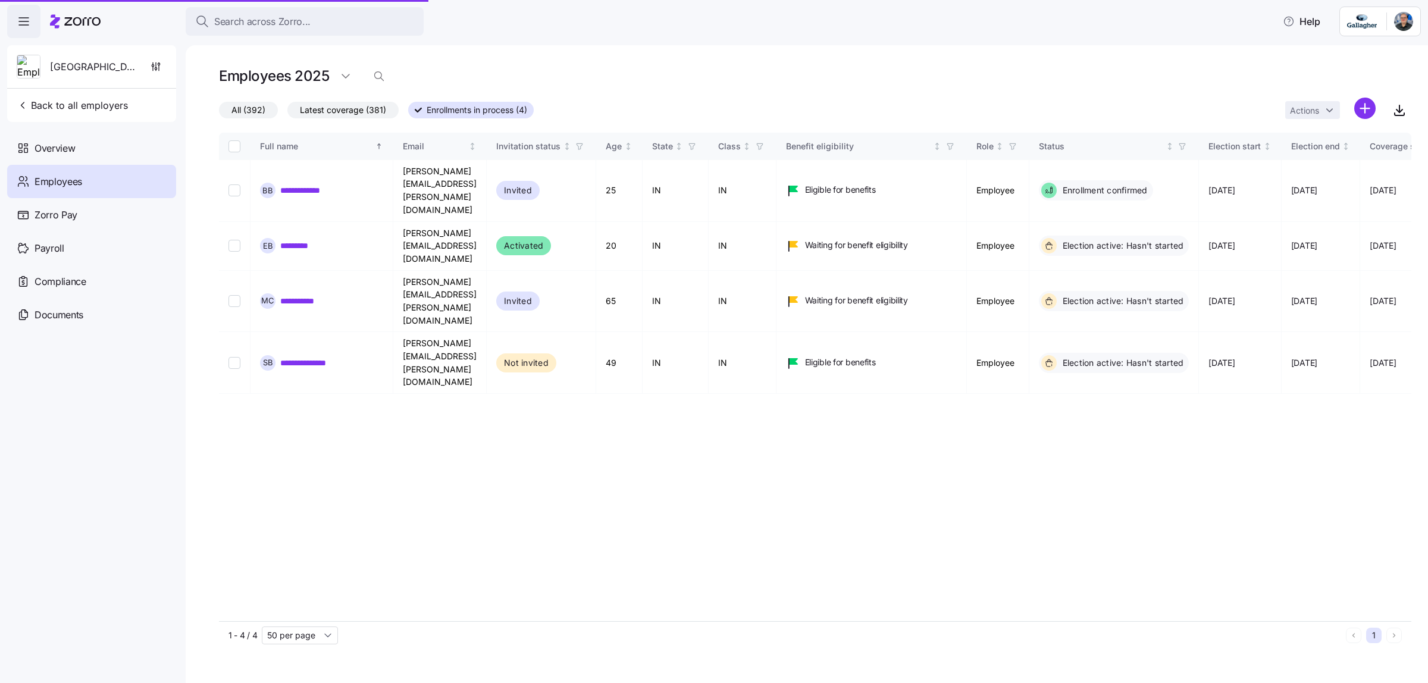  Describe the element at coordinates (55, 148) in the screenshot. I see `span: Overview` at that location.